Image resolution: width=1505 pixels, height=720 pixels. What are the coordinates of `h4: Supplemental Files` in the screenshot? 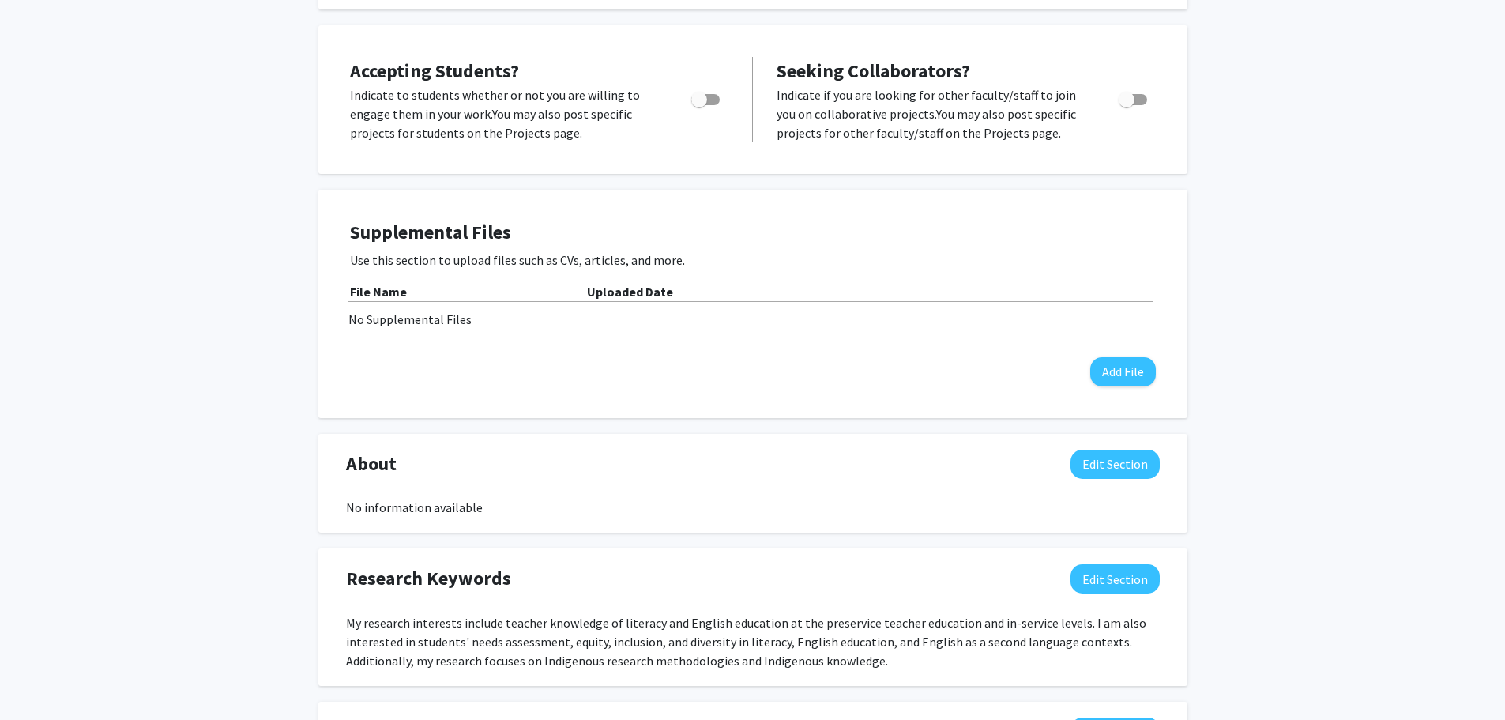 It's located at (753, 232).